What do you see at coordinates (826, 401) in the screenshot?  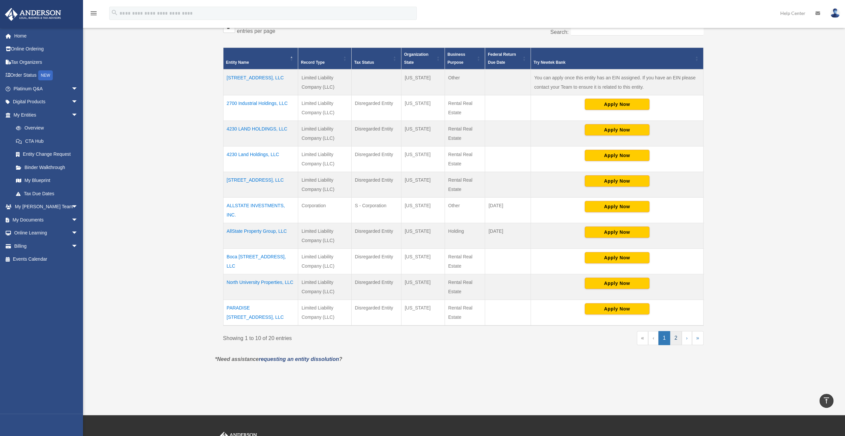 I see `a: vertical_align_top` at bounding box center [826, 401].